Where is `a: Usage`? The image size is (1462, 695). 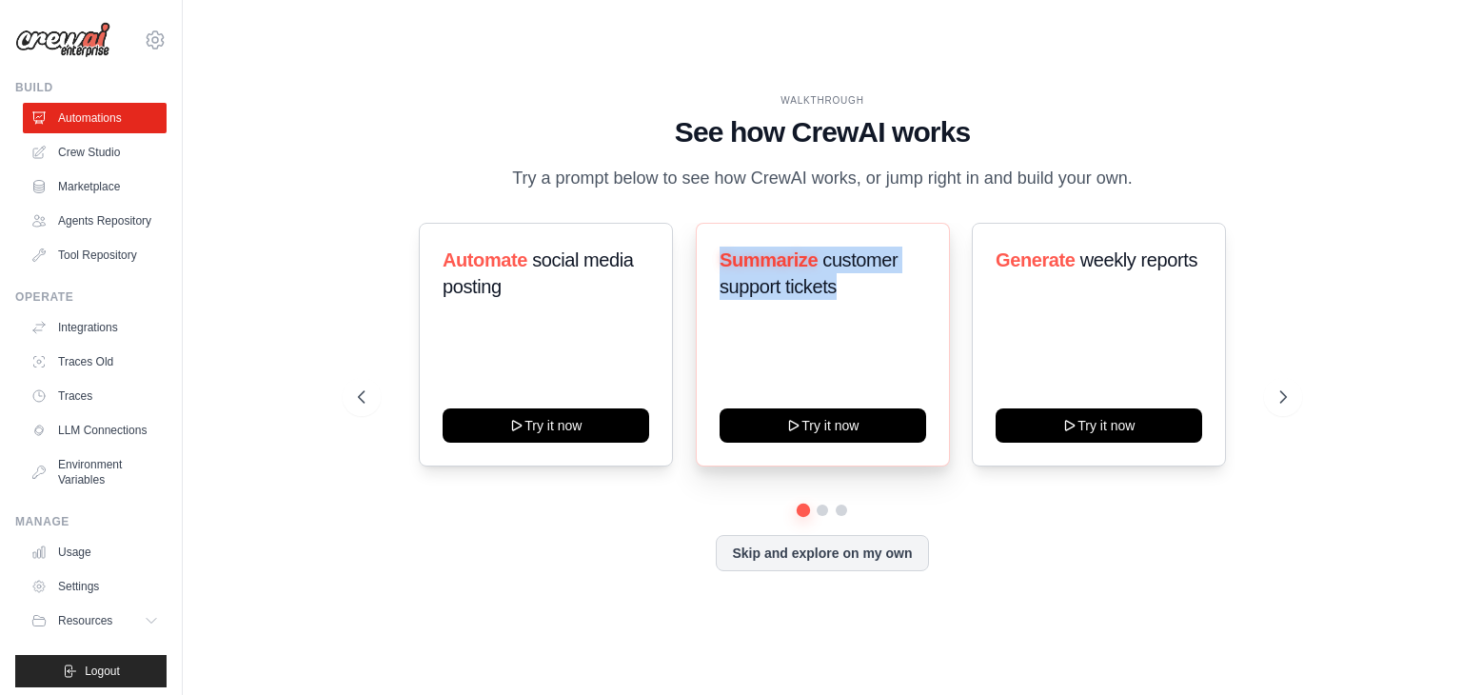
a: Usage is located at coordinates (94, 552).